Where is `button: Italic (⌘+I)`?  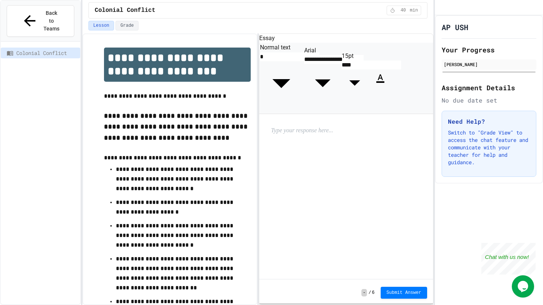
button: Italic (⌘+I) is located at coordinates (373, 78).